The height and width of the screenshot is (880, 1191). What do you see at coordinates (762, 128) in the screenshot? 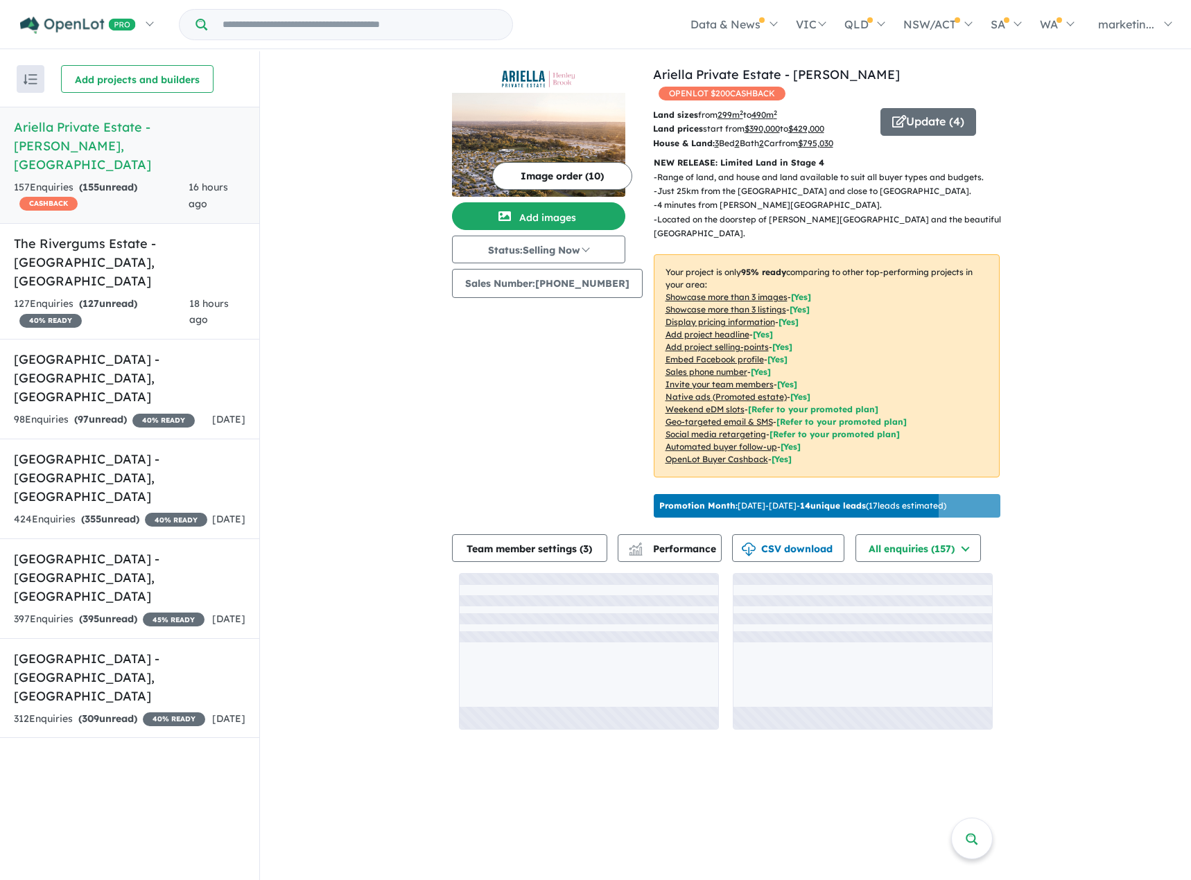
I see `u: $ 390,000` at bounding box center [762, 128].